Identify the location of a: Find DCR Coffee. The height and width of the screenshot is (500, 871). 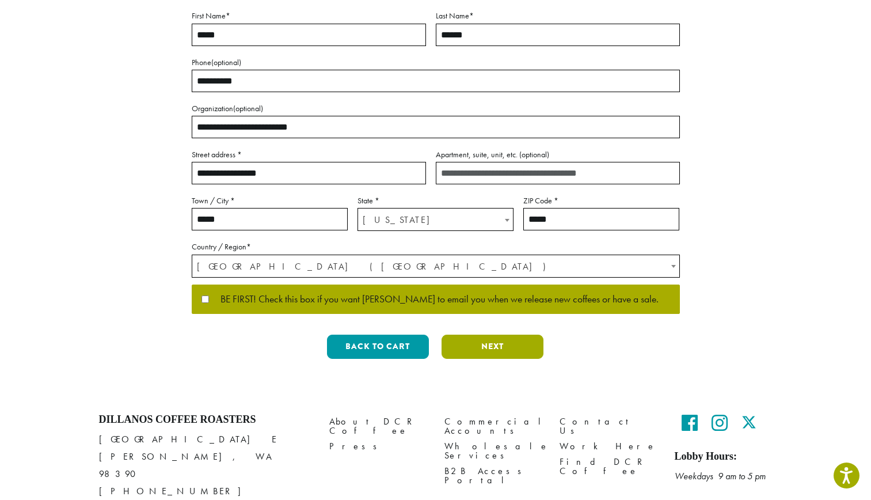
(608, 466).